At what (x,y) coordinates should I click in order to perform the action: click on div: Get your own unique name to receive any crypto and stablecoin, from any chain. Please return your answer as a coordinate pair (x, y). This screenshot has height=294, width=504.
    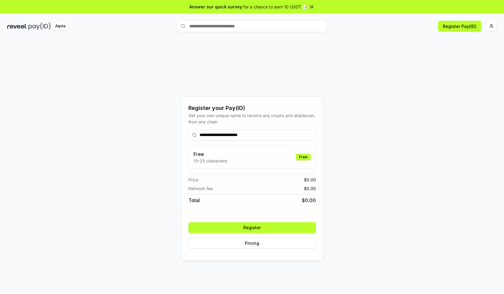
    Looking at the image, I should click on (252, 119).